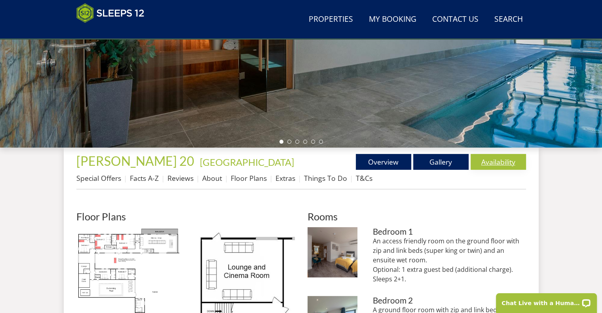 This screenshot has width=602, height=313. I want to click on a: Reviews, so click(180, 178).